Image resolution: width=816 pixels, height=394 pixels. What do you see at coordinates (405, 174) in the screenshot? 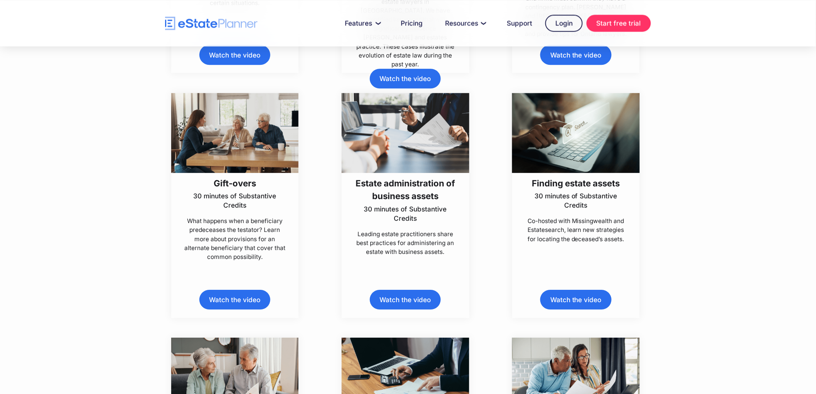
I see `a: Estate administration of business assets30 minutes of Substantive CreditsLeading estate practitio...` at bounding box center [405, 174].